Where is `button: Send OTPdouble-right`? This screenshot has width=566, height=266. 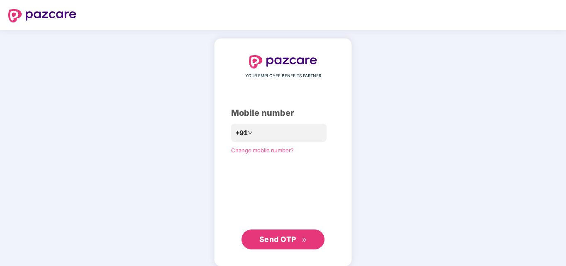
button: Send OTPdouble-right is located at coordinates (283, 239).